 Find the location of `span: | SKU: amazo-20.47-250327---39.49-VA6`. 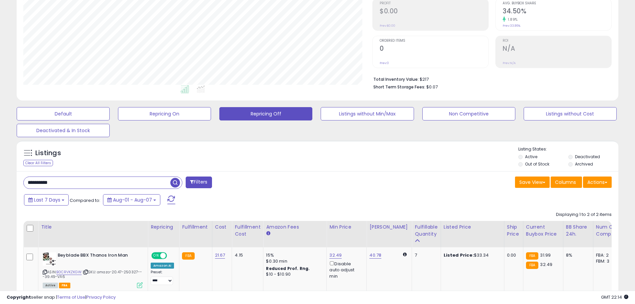

span: | SKU: amazo-20.47-250327---39.49-VA6 is located at coordinates (92, 274).